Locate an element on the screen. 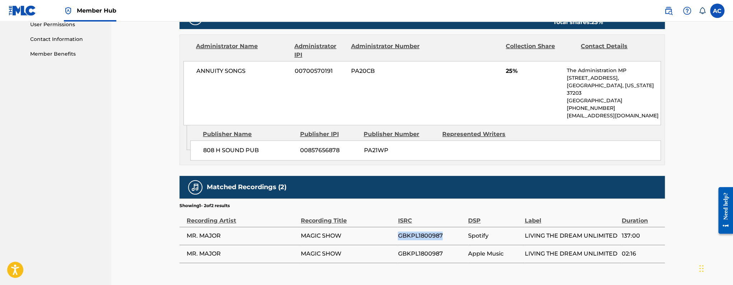  div: Label is located at coordinates (571, 217).